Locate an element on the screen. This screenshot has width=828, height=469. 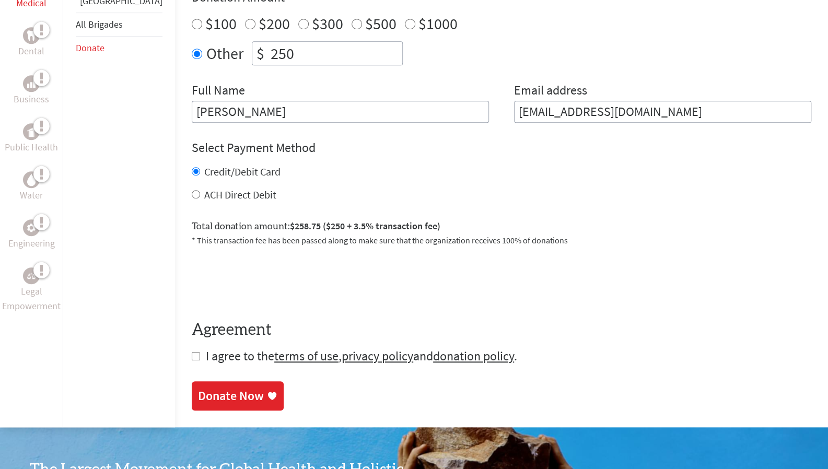
a: donation policy is located at coordinates (473, 356).